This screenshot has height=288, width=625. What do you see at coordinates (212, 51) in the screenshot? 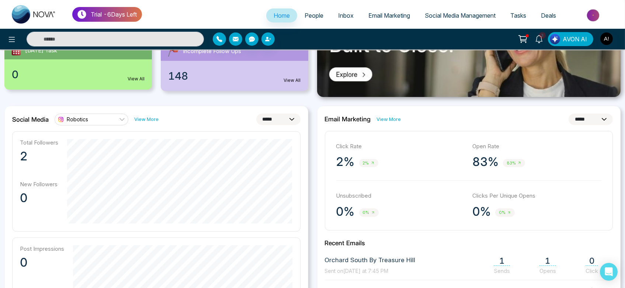
I see `span: Incomplete Follow Ups` at bounding box center [212, 51].